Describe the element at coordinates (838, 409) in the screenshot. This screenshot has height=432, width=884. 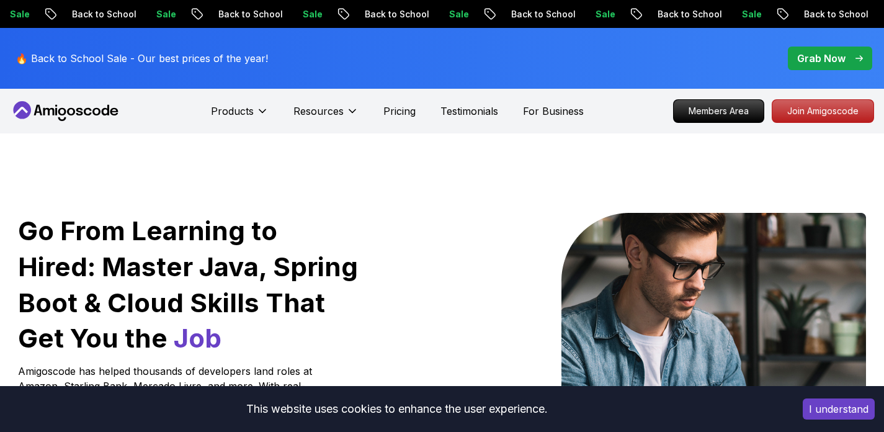
I see `button: Accept cookies` at that location.